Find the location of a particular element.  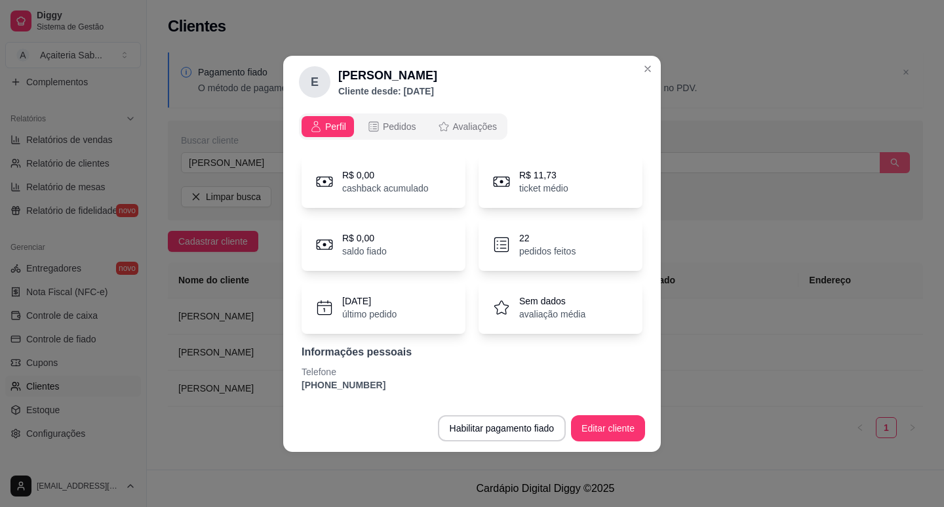

p: 22 is located at coordinates (547, 238).